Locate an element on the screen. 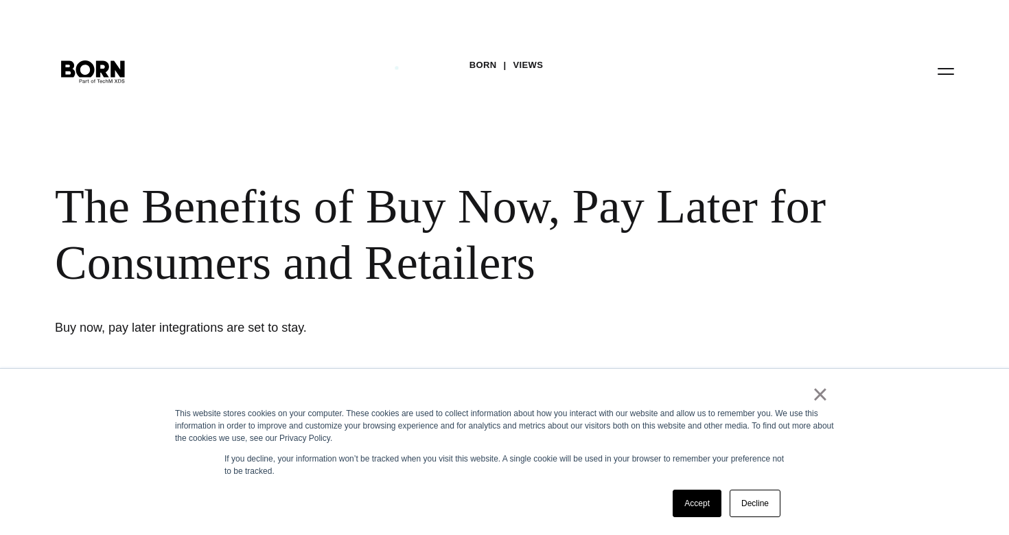  p: If you decline, your information won’t be tracked when you visit this website. A single cookie wi... is located at coordinates (505, 465).